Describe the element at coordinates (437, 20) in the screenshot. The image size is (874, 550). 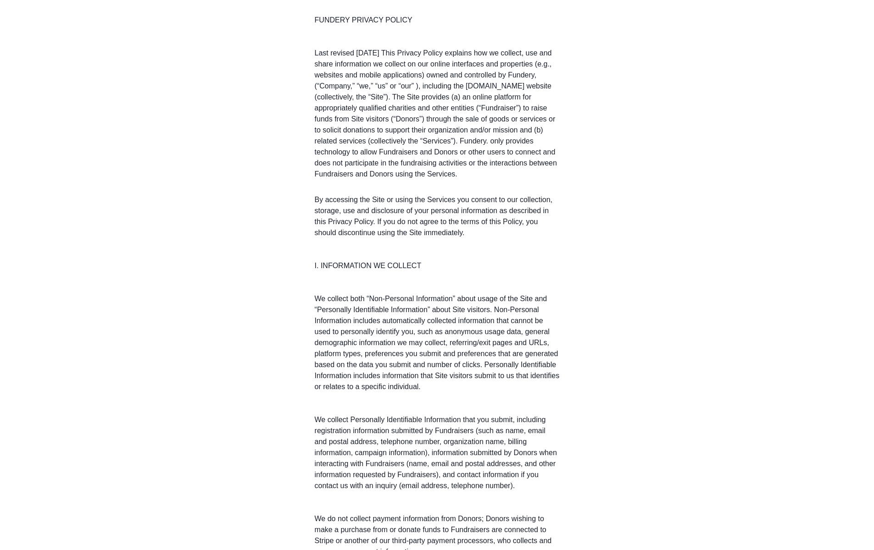
I see `p: FUNDERY PRIVACY POLICY` at that location.